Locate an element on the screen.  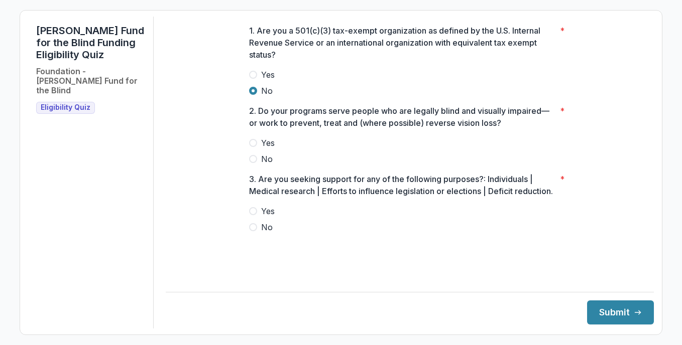
span: Eligibility Quiz is located at coordinates (65, 107).